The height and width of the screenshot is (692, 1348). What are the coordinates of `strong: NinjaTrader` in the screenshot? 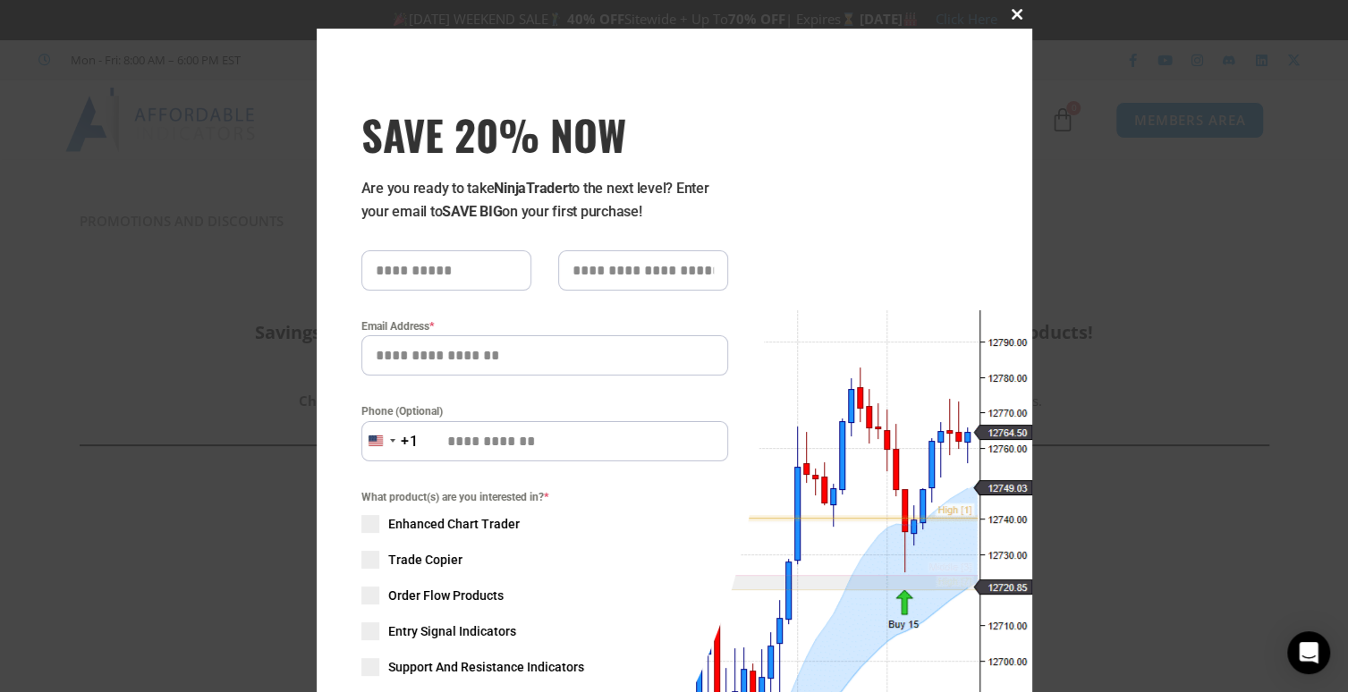 It's located at (530, 188).